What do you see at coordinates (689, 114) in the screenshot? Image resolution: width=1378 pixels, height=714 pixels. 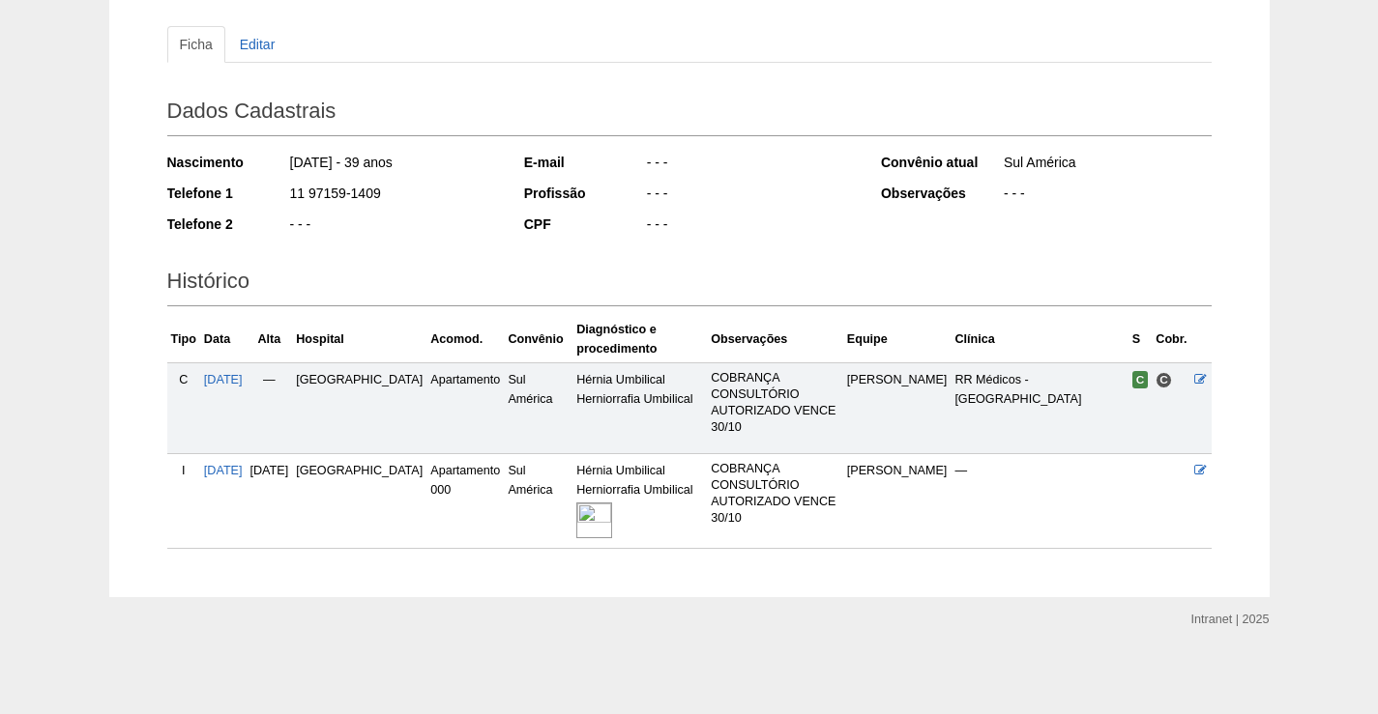 I see `h2: Dados Cadastrais` at bounding box center [689, 114].